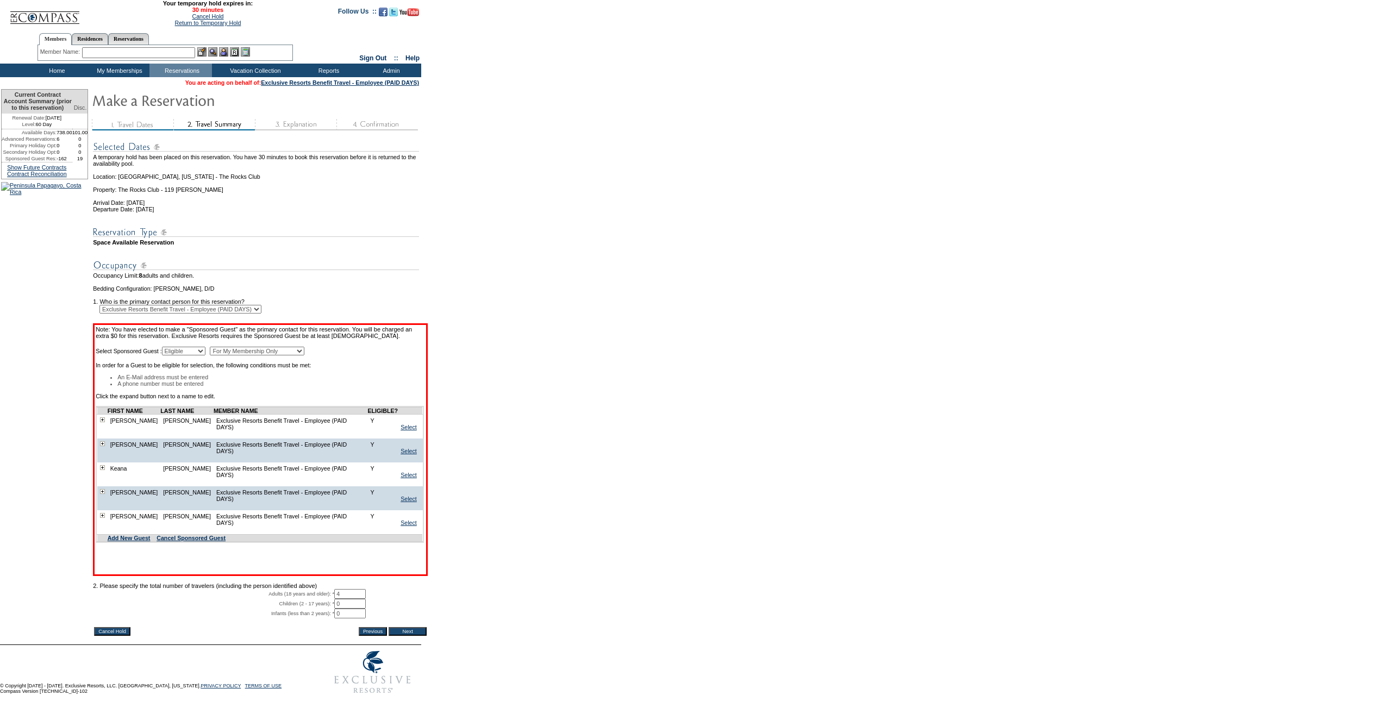 This screenshot has height=714, width=1387. Describe the element at coordinates (29, 118) in the screenshot. I see `span: Renewal Date:` at that location.